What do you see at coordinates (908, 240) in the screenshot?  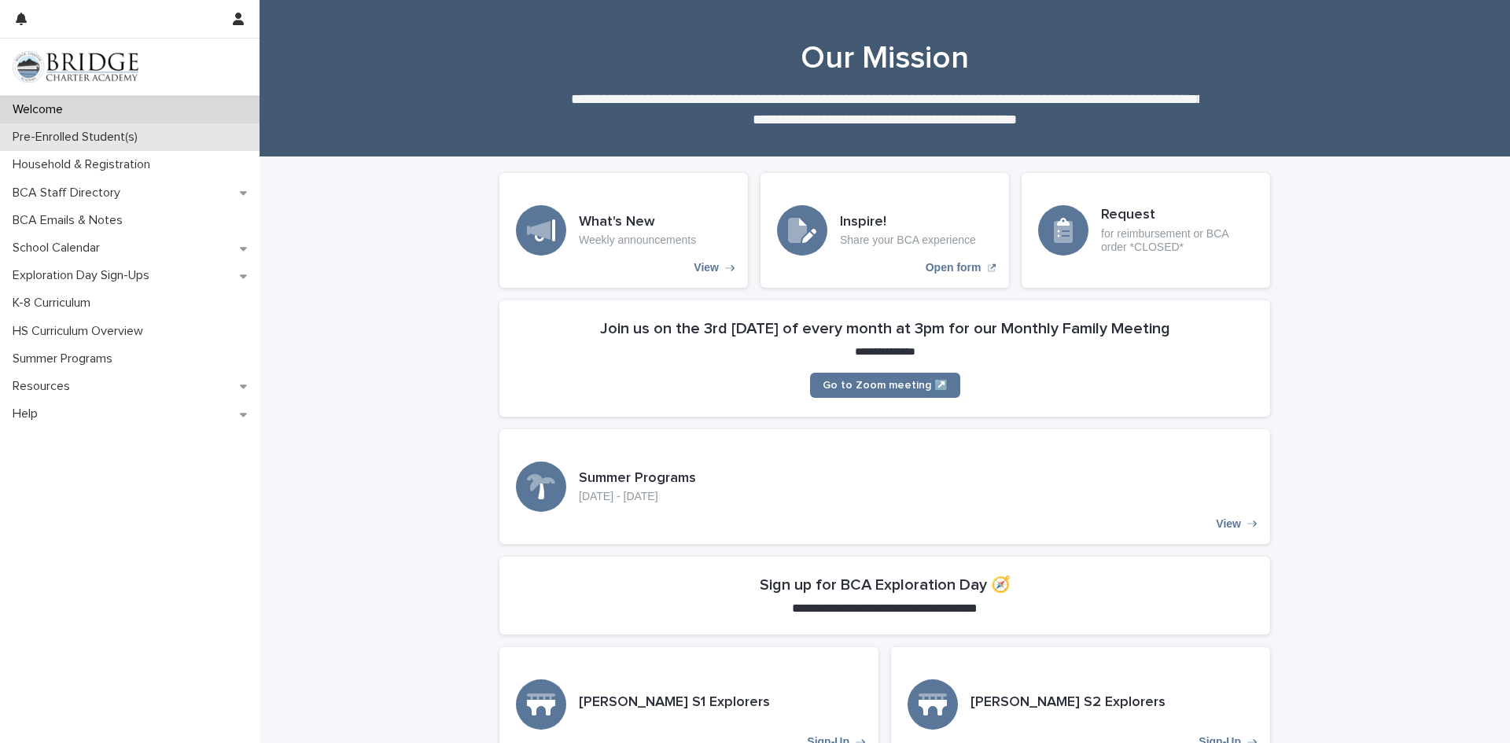 I see `p: Share your BCA experience` at bounding box center [908, 240].